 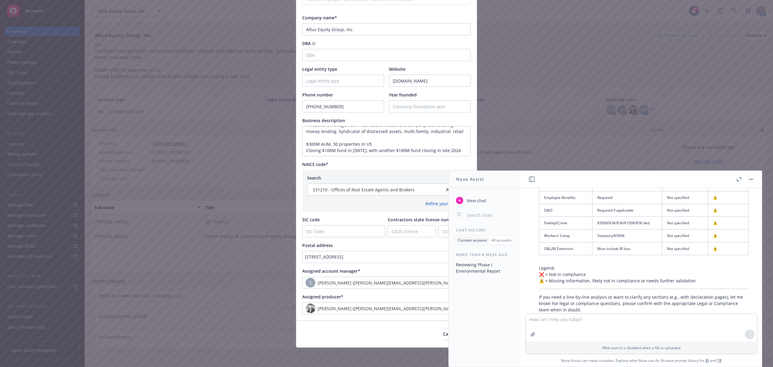 I want to click on input: Company foundation year, so click(x=430, y=106).